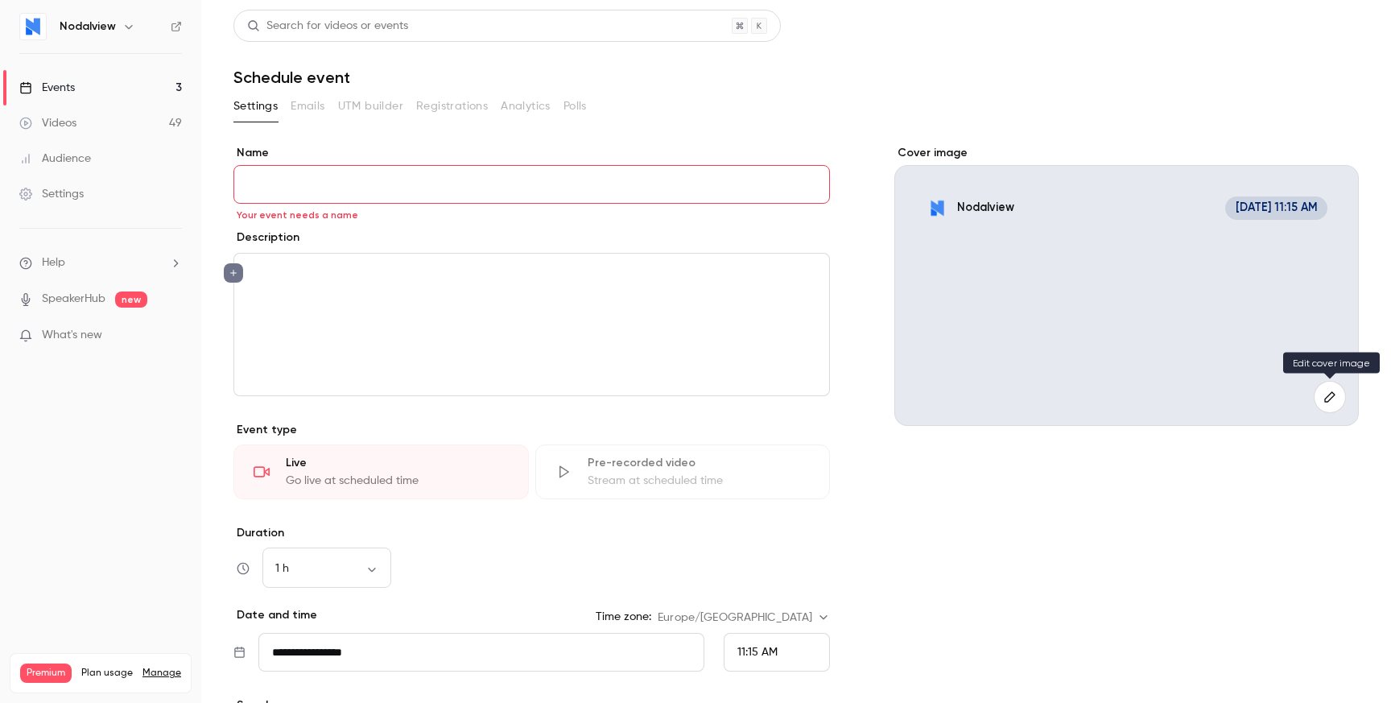 The width and height of the screenshot is (1391, 703). What do you see at coordinates (699, 463) in the screenshot?
I see `div: Pre-recorded video` at bounding box center [699, 463].